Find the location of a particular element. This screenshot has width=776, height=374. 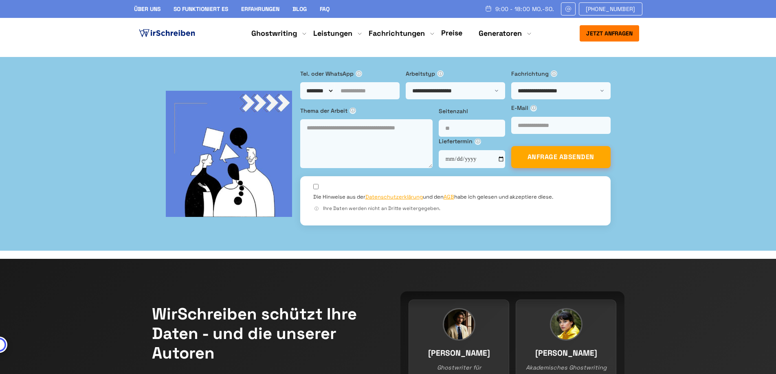

label: E-Mail is located at coordinates (561, 108).